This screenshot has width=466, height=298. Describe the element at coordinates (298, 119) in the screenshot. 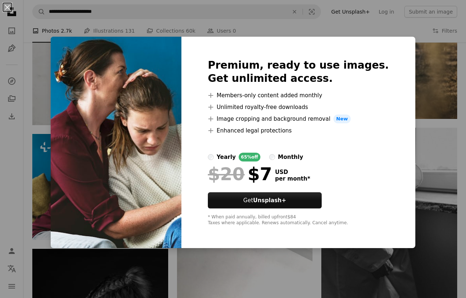

I see `li: Image cropping and background removal` at that location.